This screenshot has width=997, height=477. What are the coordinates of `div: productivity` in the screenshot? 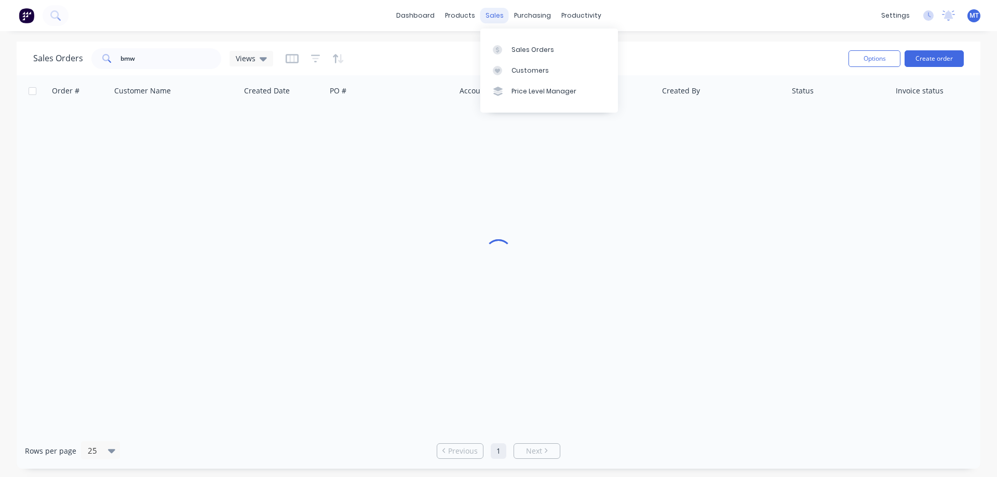 It's located at (581, 16).